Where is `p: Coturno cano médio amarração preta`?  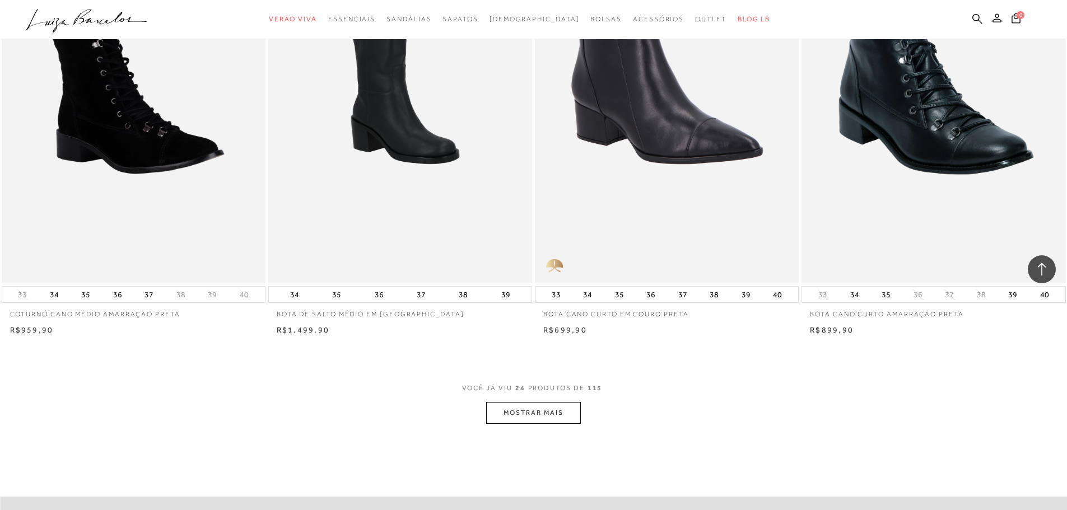 p: Coturno cano médio amarração preta is located at coordinates (133, 311).